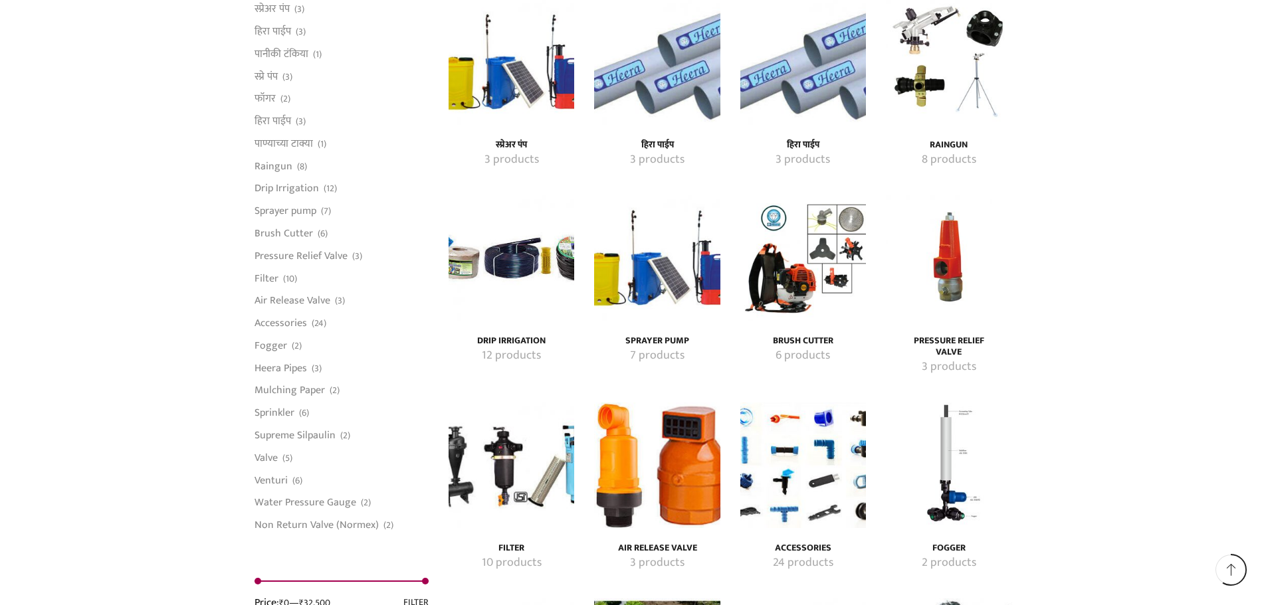  What do you see at coordinates (319, 324) in the screenshot?
I see `span: (24)` at bounding box center [319, 324].